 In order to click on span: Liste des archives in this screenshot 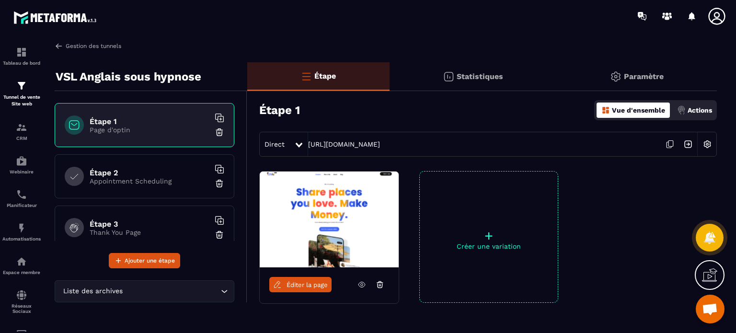, I will do `click(92, 291)`.